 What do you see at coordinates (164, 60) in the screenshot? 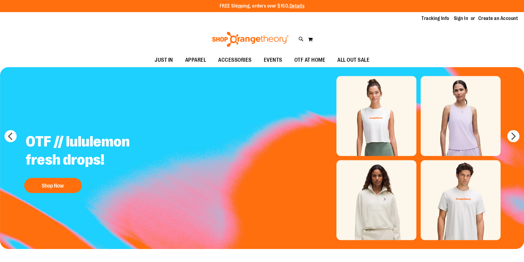
I see `span: JUST IN` at bounding box center [164, 60].